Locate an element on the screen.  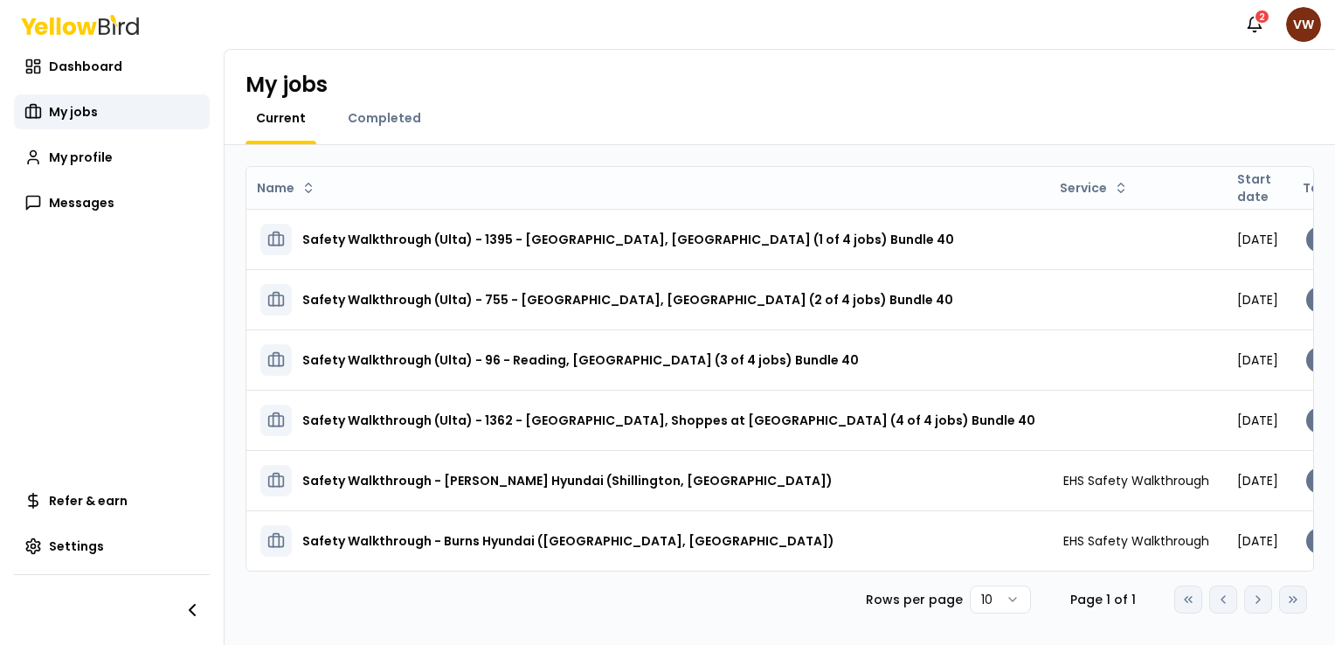
span: Current is located at coordinates (280, 118).